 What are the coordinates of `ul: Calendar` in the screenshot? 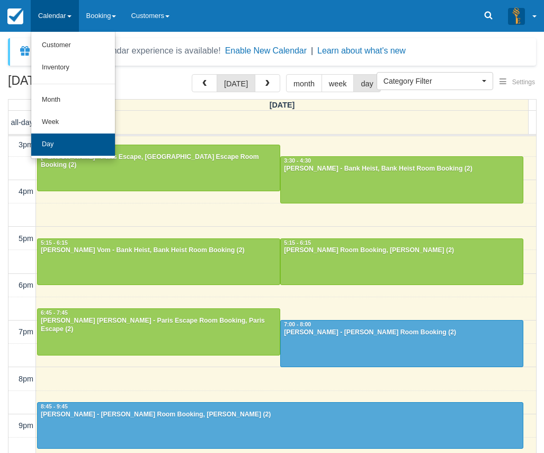 It's located at (73, 95).